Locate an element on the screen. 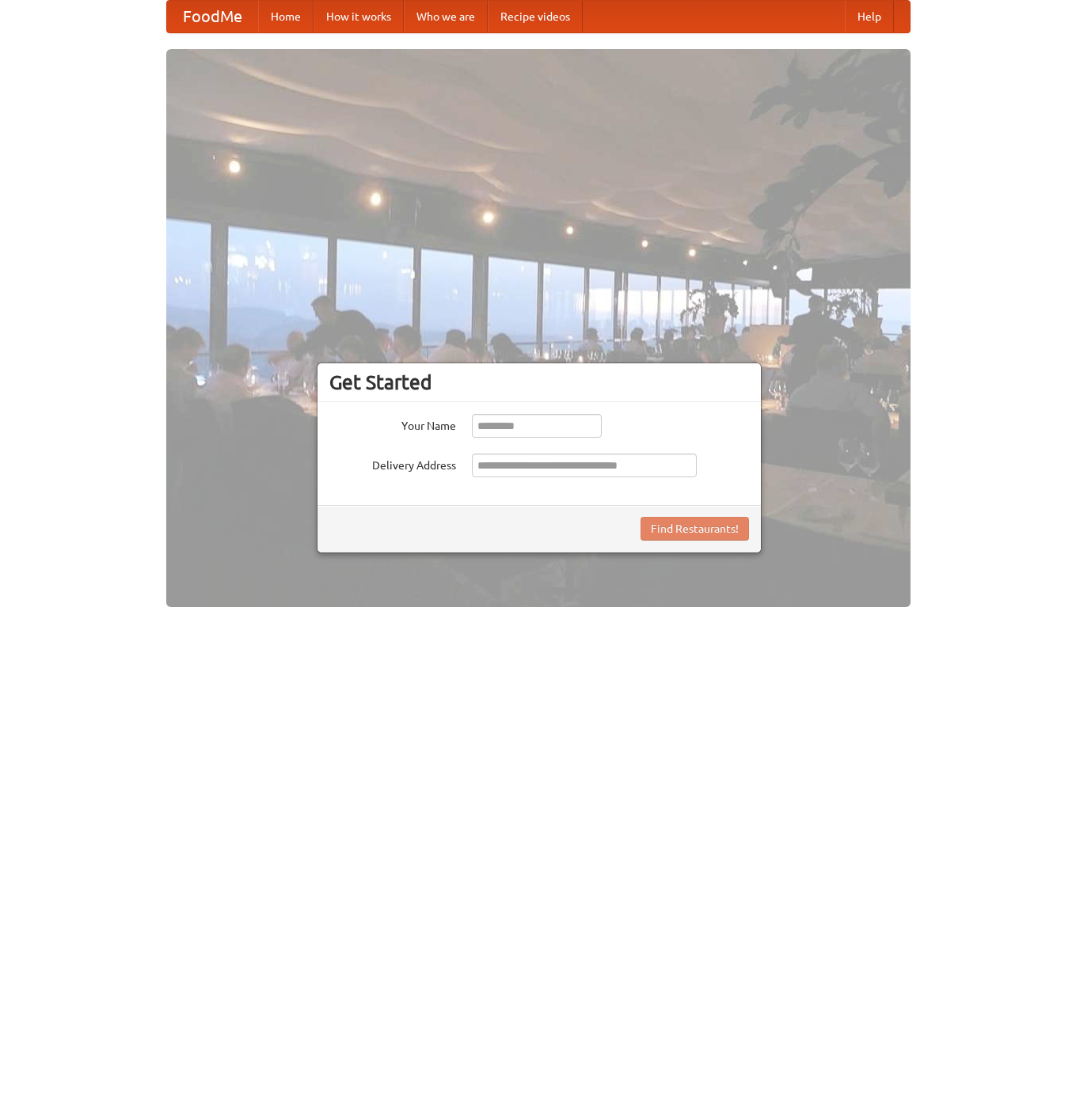  button: Find Restaurants! is located at coordinates (694, 529).